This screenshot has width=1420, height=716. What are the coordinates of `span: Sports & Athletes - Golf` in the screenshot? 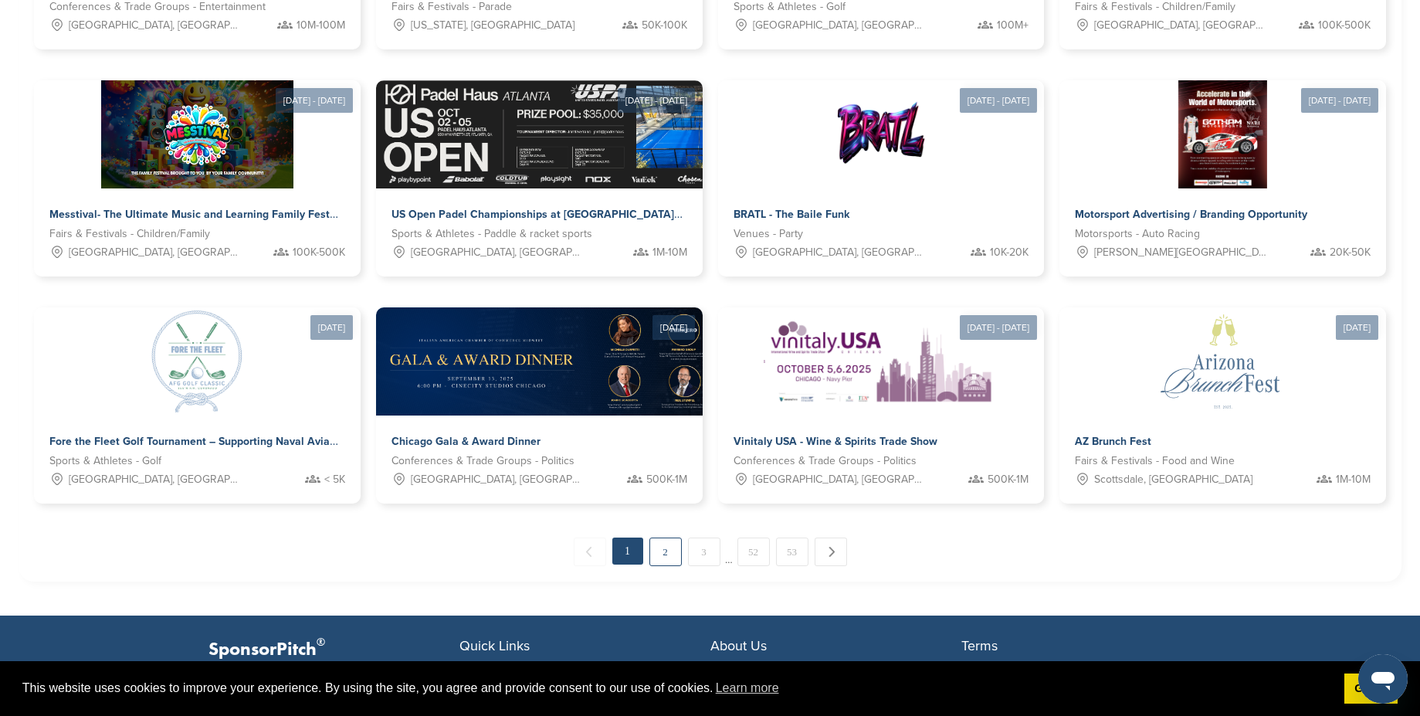 It's located at (105, 461).